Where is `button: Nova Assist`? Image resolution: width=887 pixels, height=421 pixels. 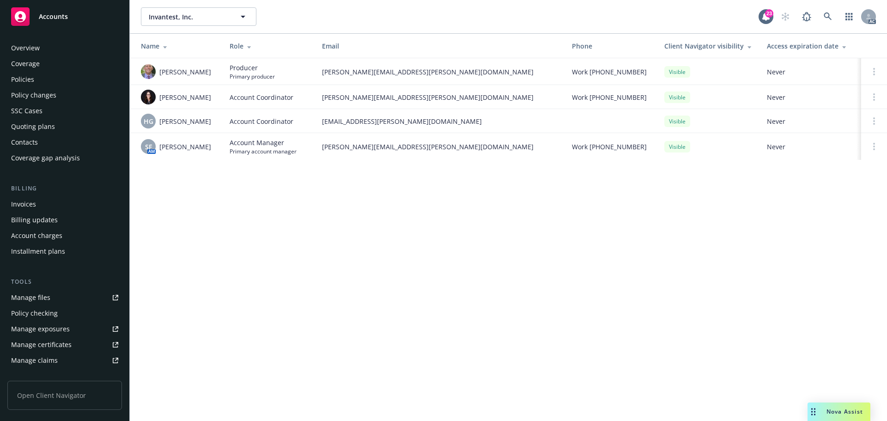 button: Nova Assist is located at coordinates (839, 412).